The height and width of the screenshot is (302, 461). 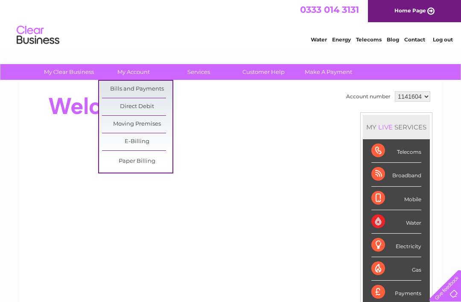 I want to click on div: LIVE, so click(x=385, y=127).